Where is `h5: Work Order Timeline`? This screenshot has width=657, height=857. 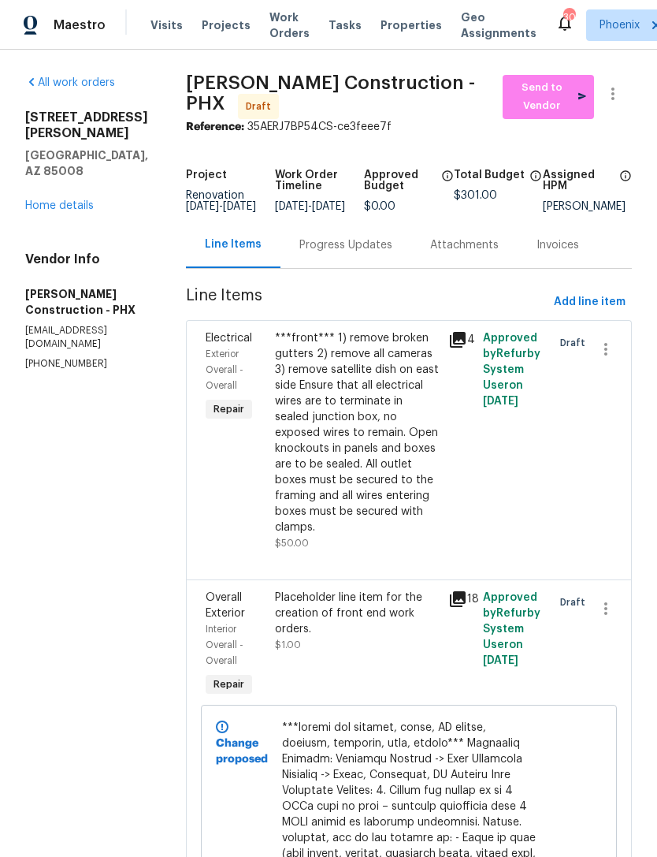
h5: Work Order Timeline is located at coordinates (319, 181).